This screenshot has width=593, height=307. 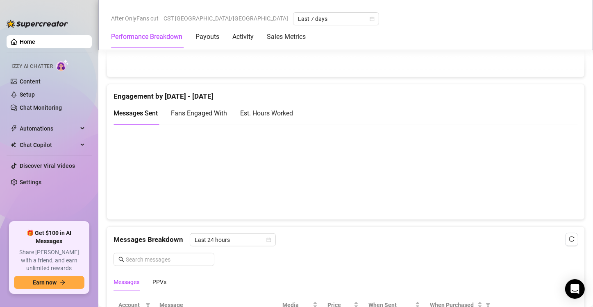 I want to click on div: Messages Breakdown, so click(x=345, y=240).